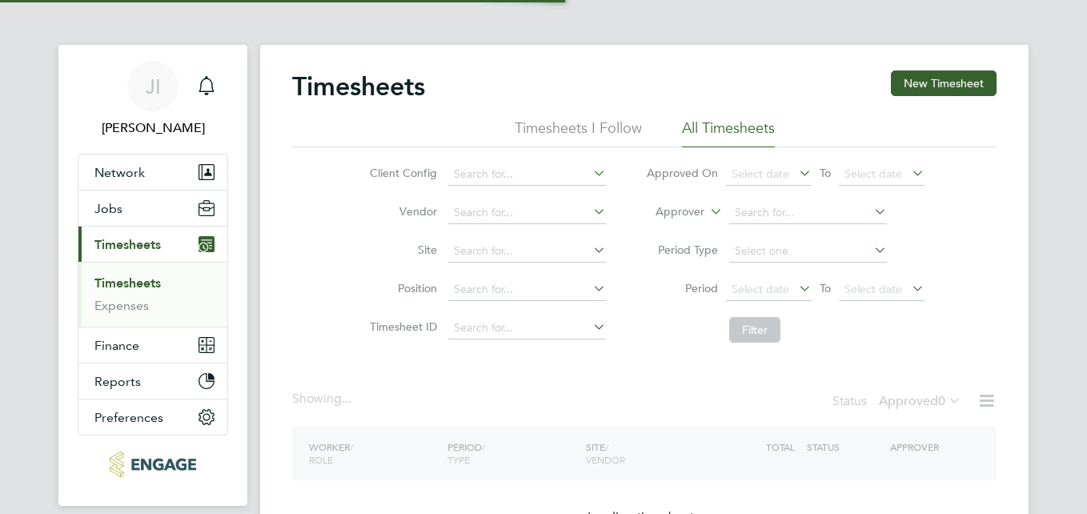 This screenshot has width=1087, height=514. What do you see at coordinates (127, 283) in the screenshot?
I see `a: Timesheets` at bounding box center [127, 283].